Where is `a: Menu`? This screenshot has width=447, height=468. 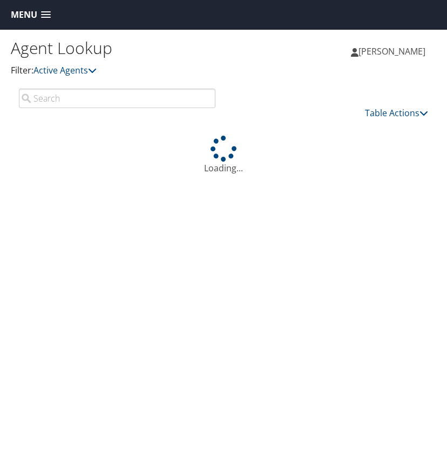
a: Menu is located at coordinates (31, 15).